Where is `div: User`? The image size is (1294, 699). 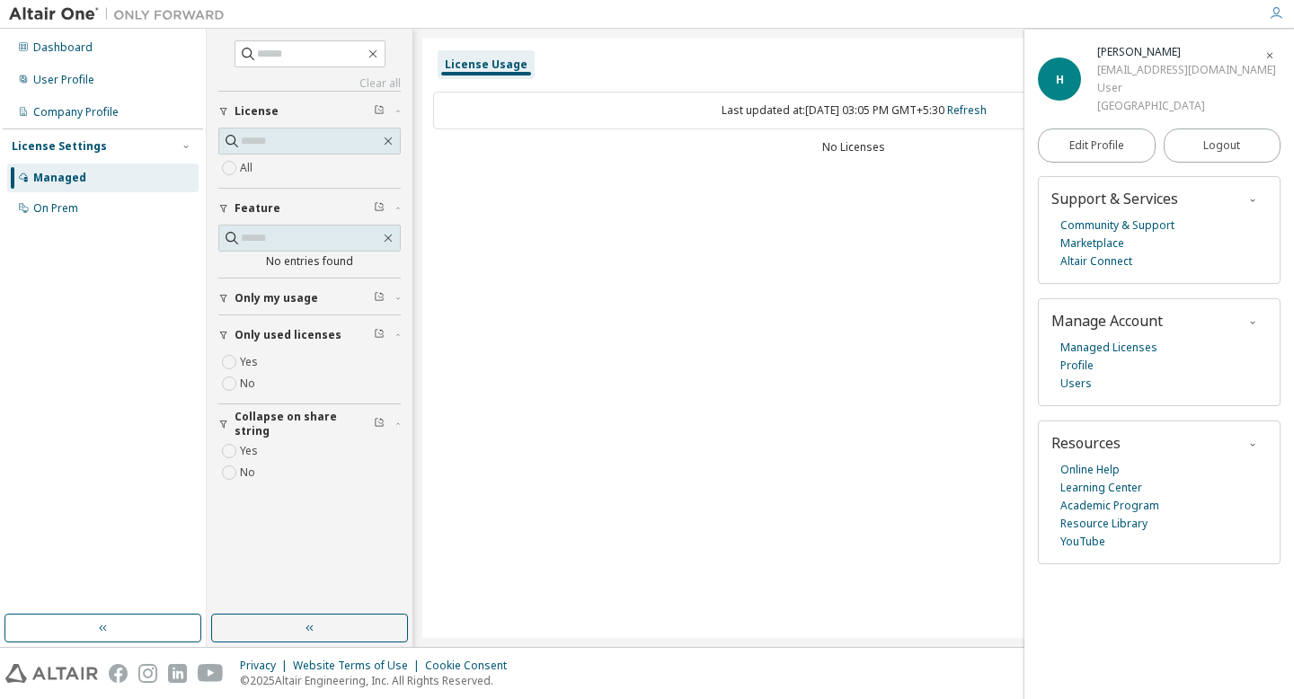
div: User is located at coordinates (1186, 88).